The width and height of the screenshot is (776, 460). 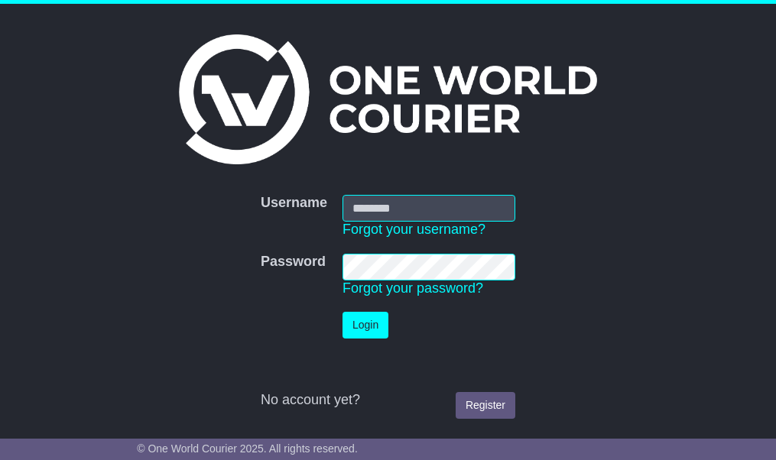 I want to click on span: © One World Courier 2025. All rights reserved., so click(x=247, y=449).